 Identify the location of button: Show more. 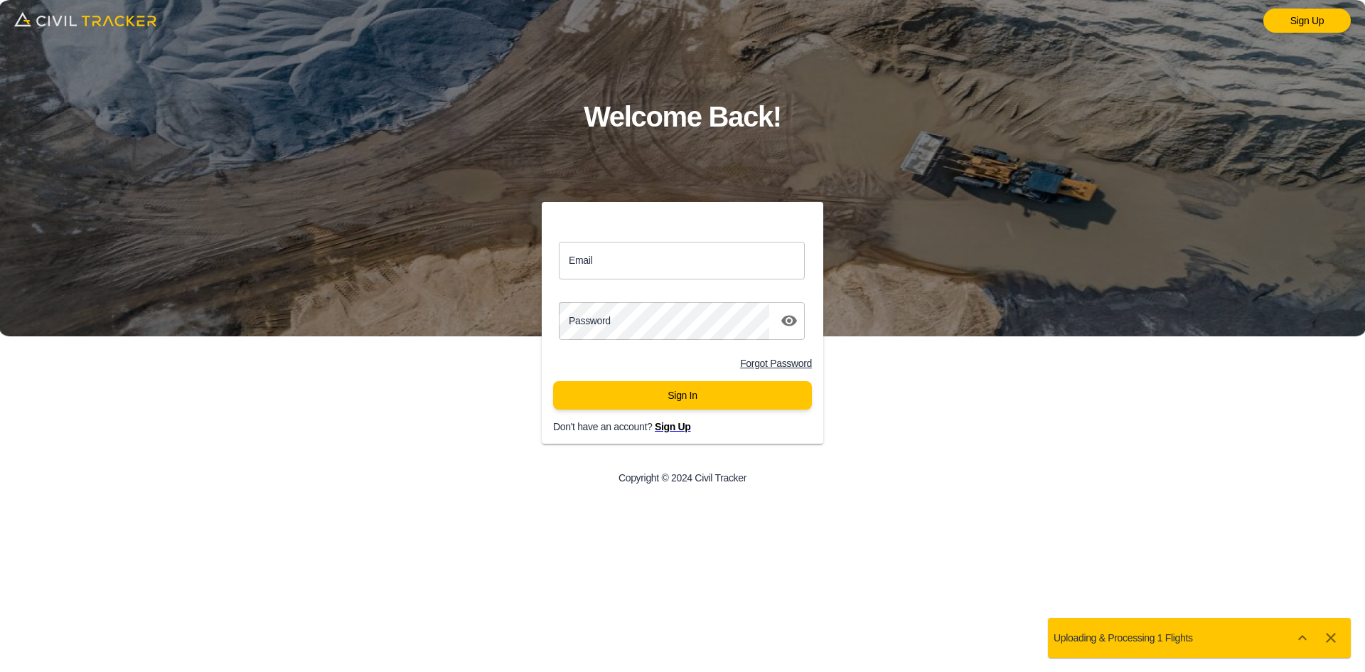
(1303, 638).